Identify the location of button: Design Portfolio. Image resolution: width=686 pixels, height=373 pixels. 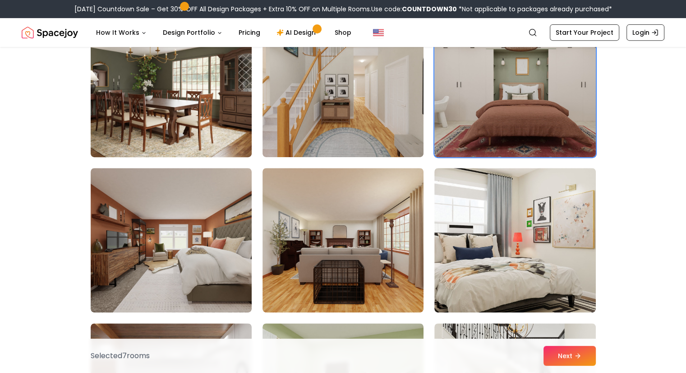
(193, 32).